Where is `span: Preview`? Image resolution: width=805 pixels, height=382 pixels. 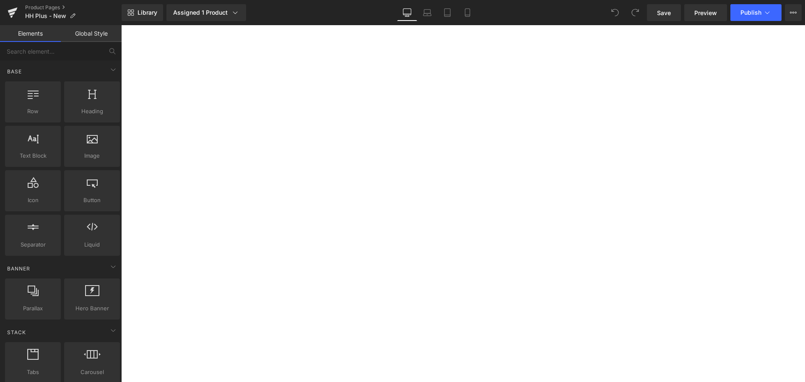
span: Preview is located at coordinates (706, 13).